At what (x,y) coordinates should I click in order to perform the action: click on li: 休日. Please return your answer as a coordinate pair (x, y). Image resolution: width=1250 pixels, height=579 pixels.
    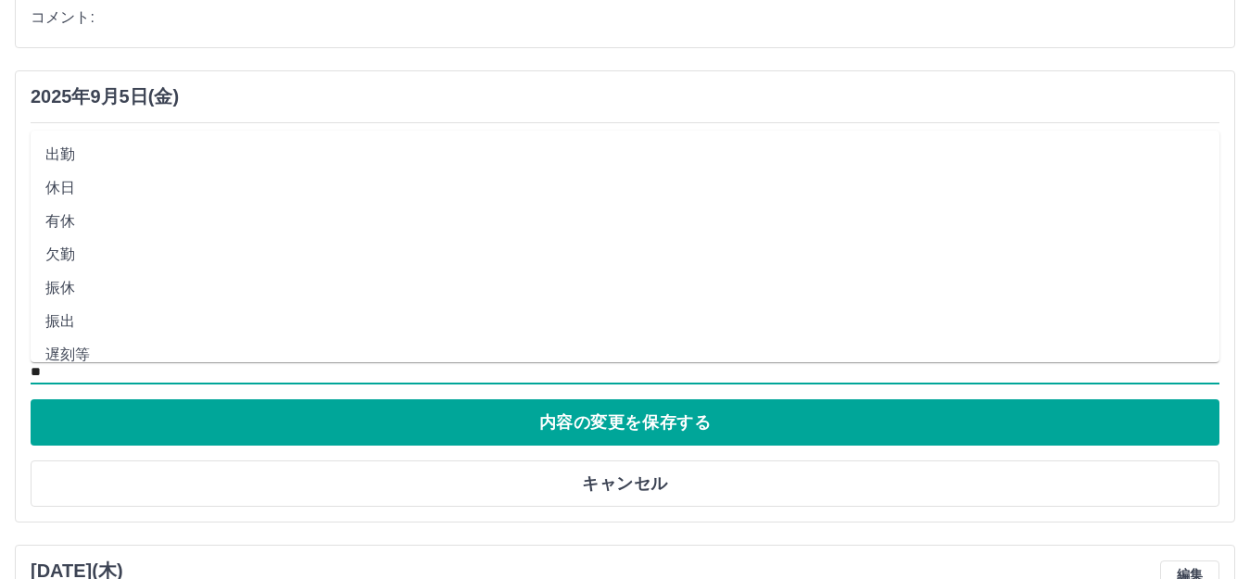
    Looking at the image, I should click on (625, 188).